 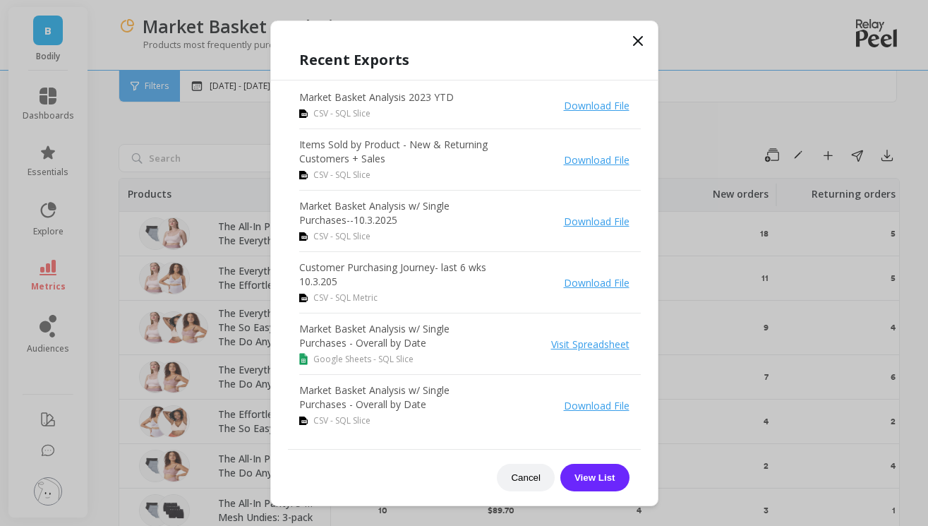 I want to click on p: Market Basket Analysis w/ Single Purchases--10.3.2025, so click(x=398, y=213).